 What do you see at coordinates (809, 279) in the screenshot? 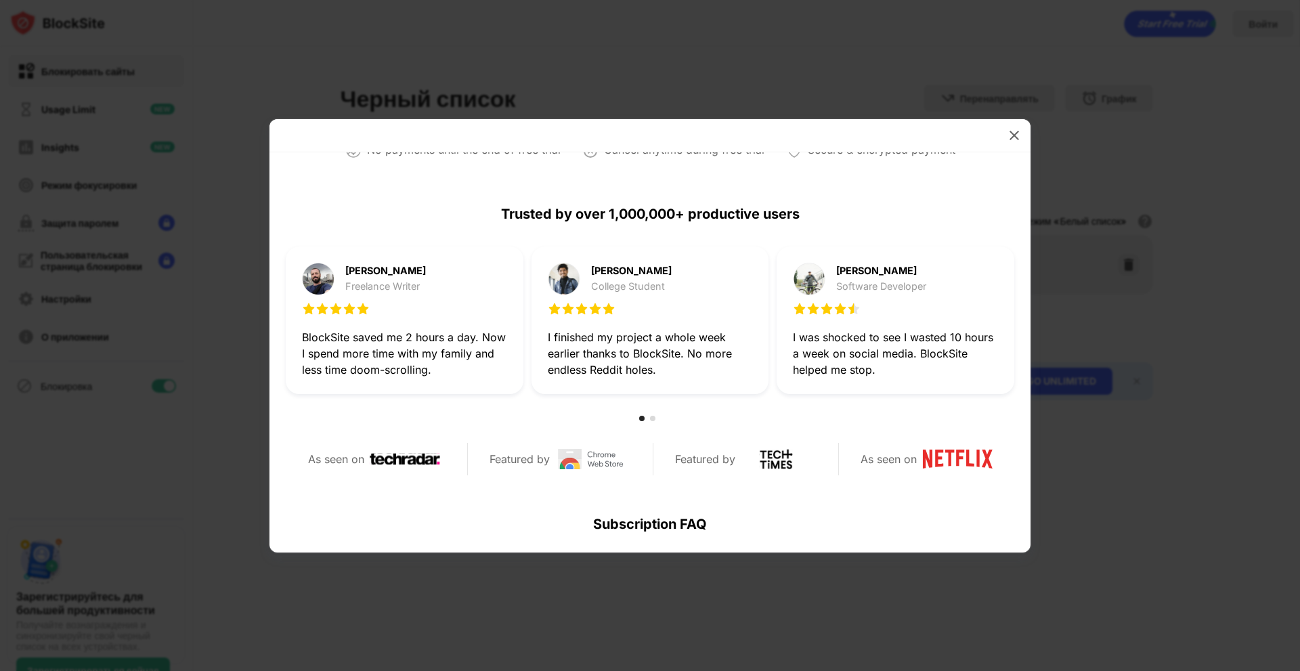
I see `img: testimonial-purchase-3.jpg` at bounding box center [809, 279].